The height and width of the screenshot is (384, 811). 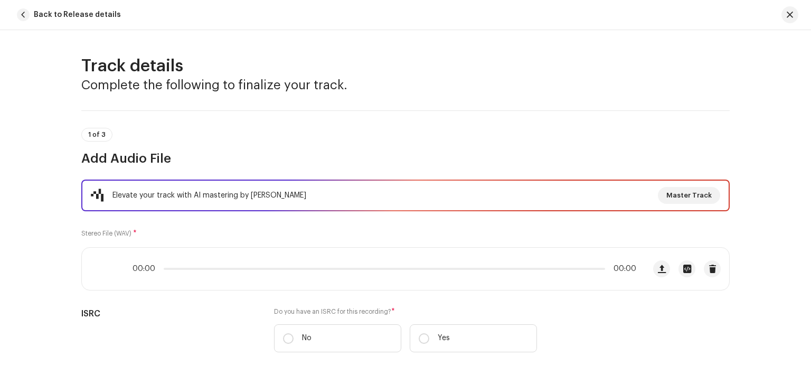 I want to click on button: Master Track, so click(x=689, y=195).